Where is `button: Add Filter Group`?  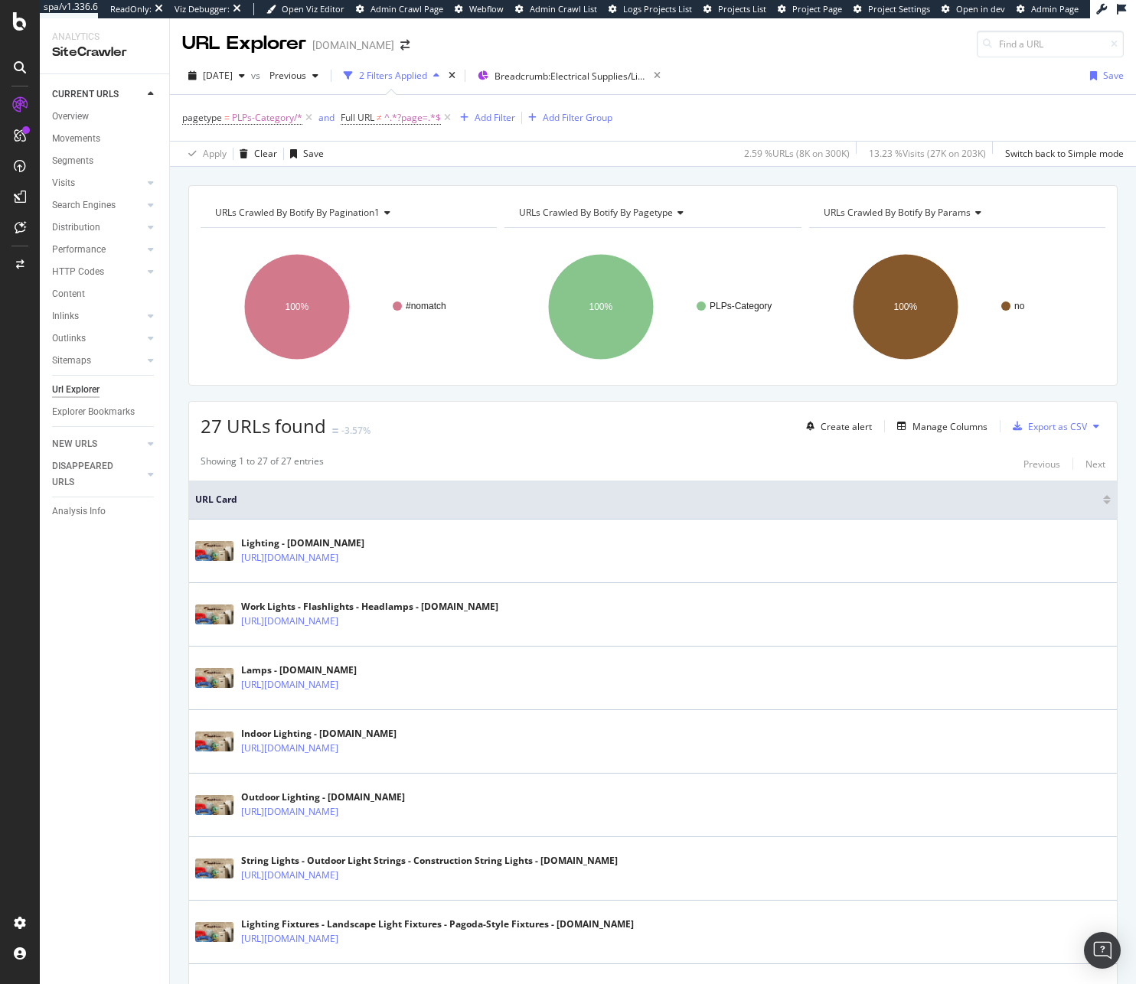
button: Add Filter Group is located at coordinates (567, 118).